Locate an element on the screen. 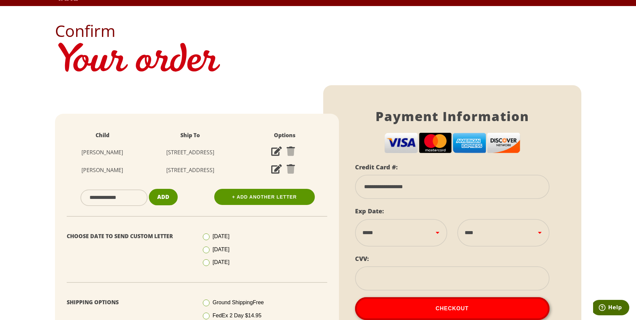  label: Exp Date: is located at coordinates (370, 211).